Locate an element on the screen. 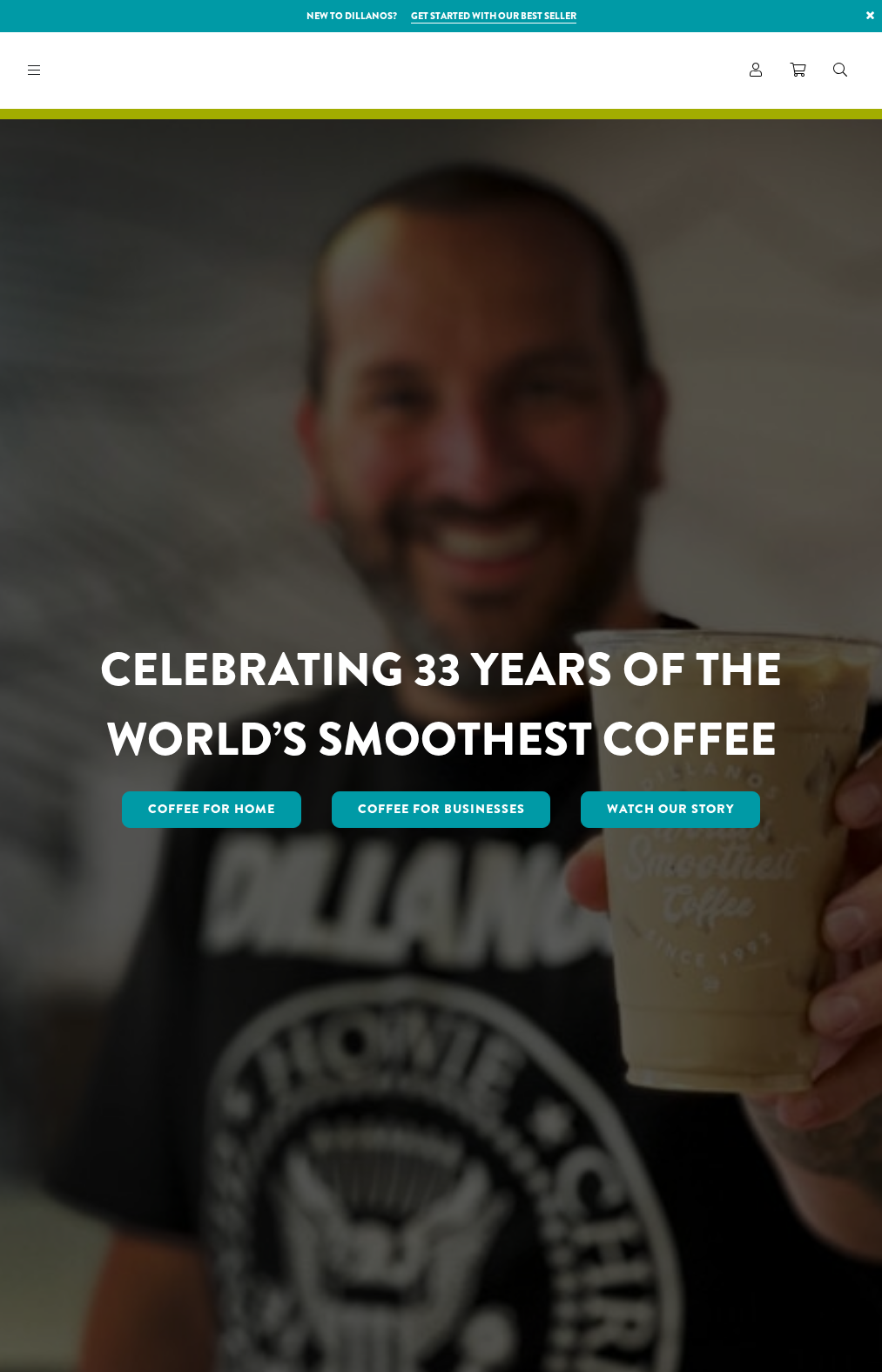  a: Coffee For Businesses is located at coordinates (442, 810).